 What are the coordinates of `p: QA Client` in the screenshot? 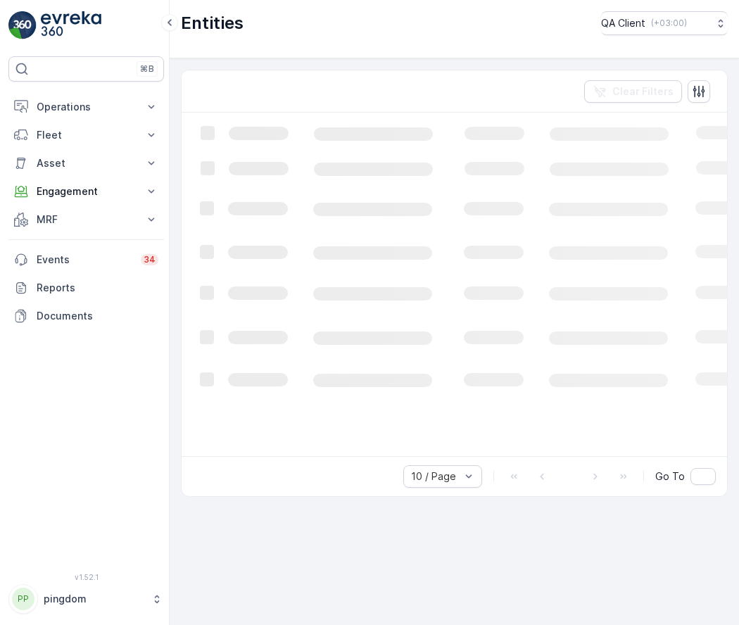 It's located at (623, 23).